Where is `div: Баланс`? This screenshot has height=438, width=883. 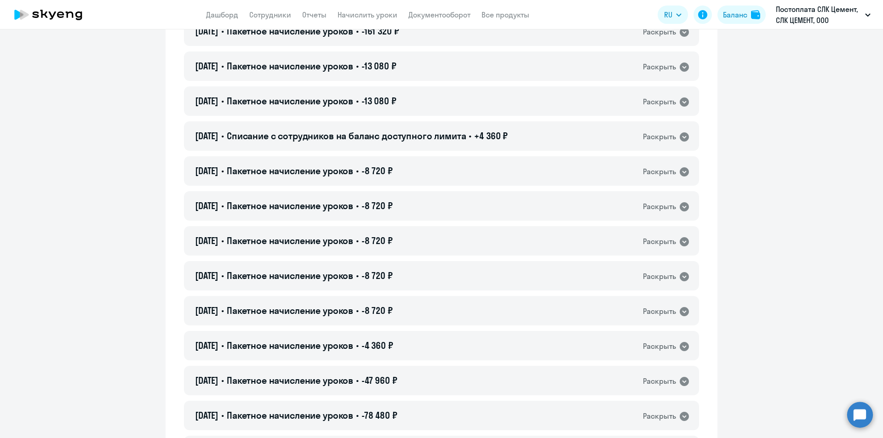
div: Баланс is located at coordinates (735, 15).